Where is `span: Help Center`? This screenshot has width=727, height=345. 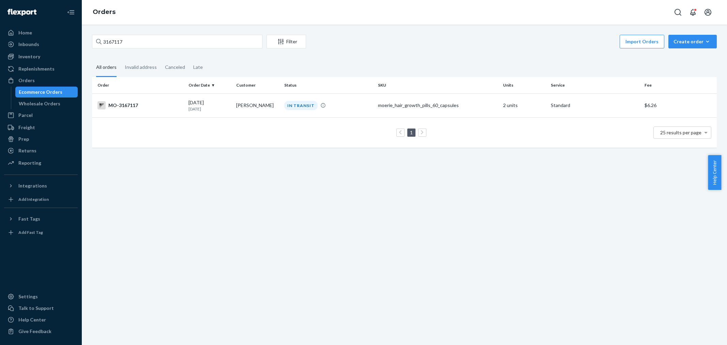 span: Help Center is located at coordinates (714, 172).